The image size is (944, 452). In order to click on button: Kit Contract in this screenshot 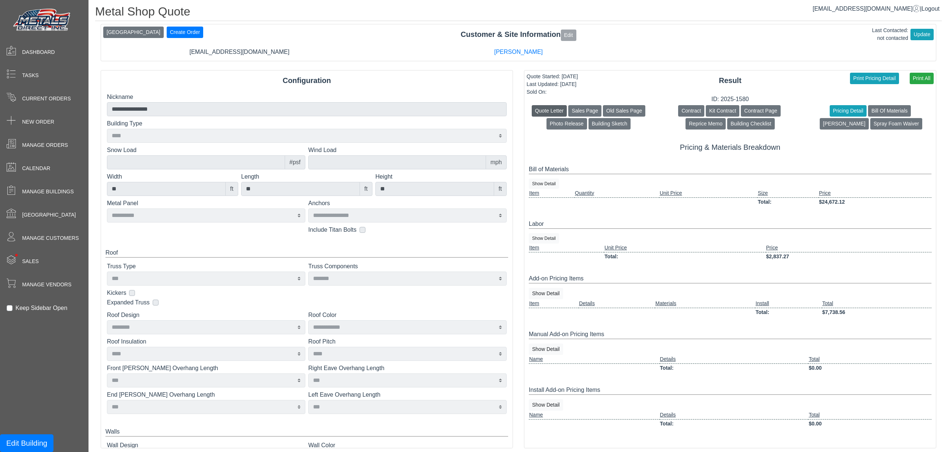, I will do `click(723, 111)`.